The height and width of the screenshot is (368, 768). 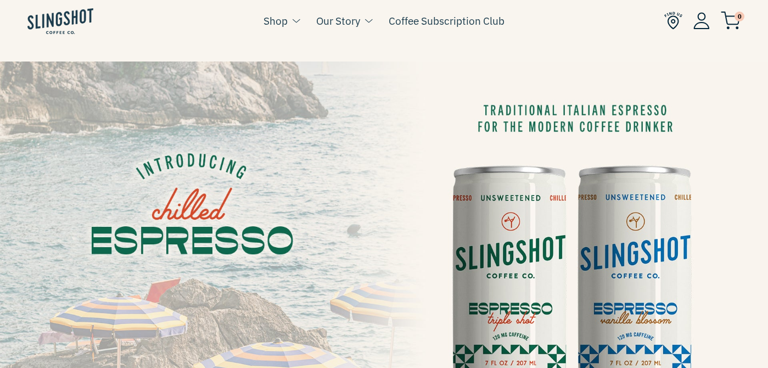 I want to click on a: 0, so click(x=731, y=21).